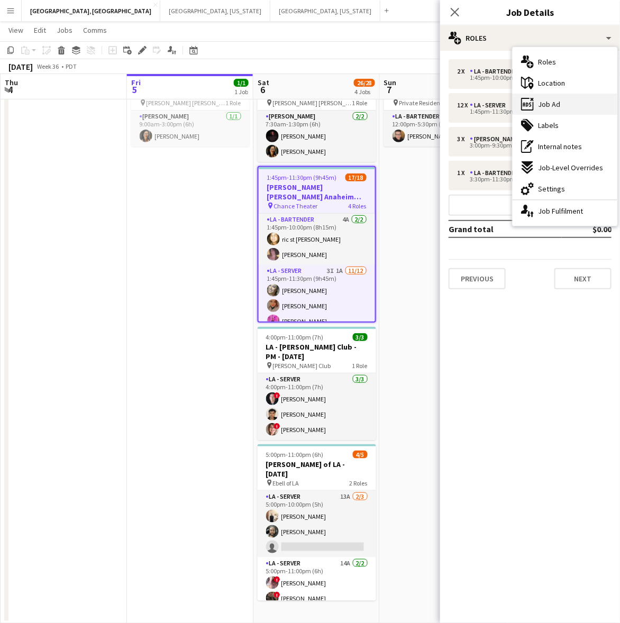 The image size is (620, 623). Describe the element at coordinates (286, 483) in the screenshot. I see `span: Ebell of LA` at that location.